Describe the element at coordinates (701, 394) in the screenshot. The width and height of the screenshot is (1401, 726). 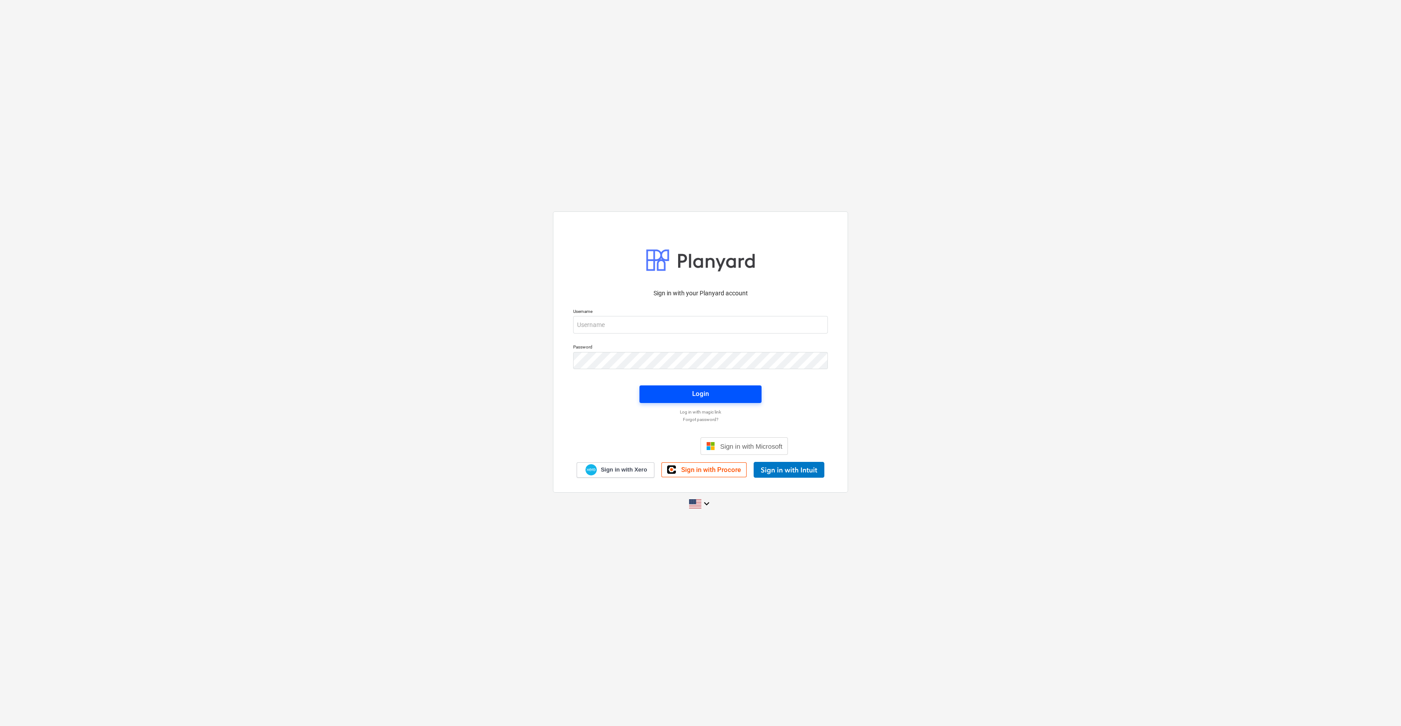
I see `button: Login` at that location.